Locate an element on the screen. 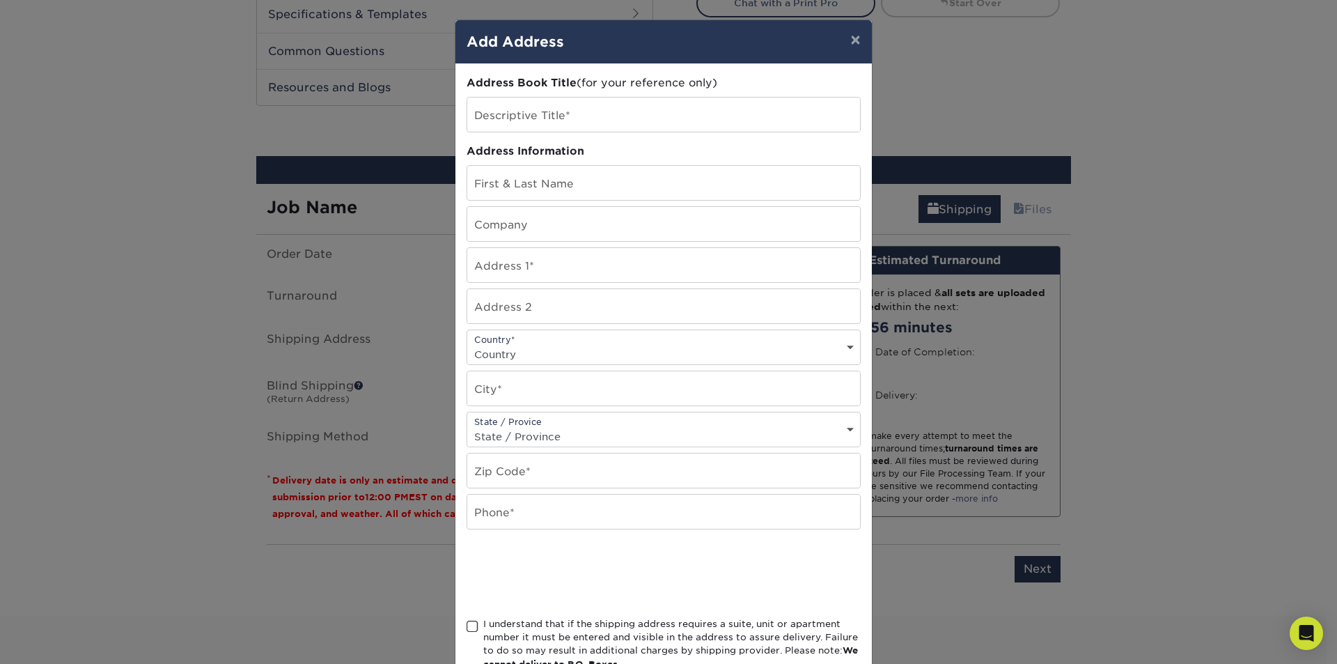 The height and width of the screenshot is (664, 1337). div: Address Information is located at coordinates (664, 151).